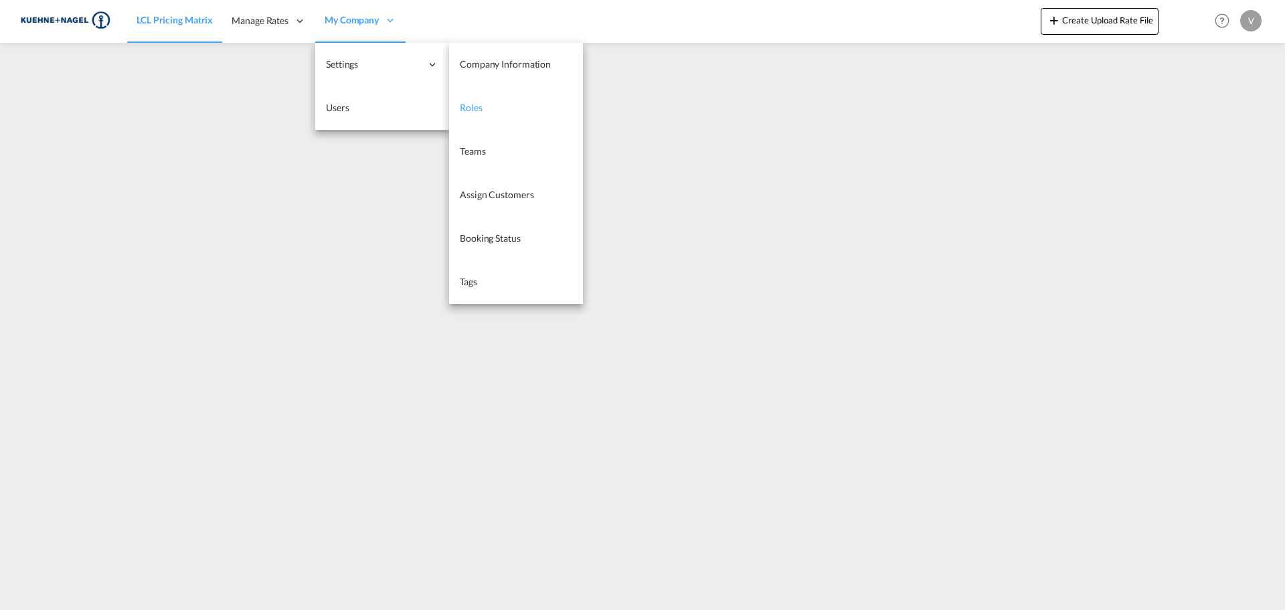  Describe the element at coordinates (473, 151) in the screenshot. I see `span: Teams` at that location.